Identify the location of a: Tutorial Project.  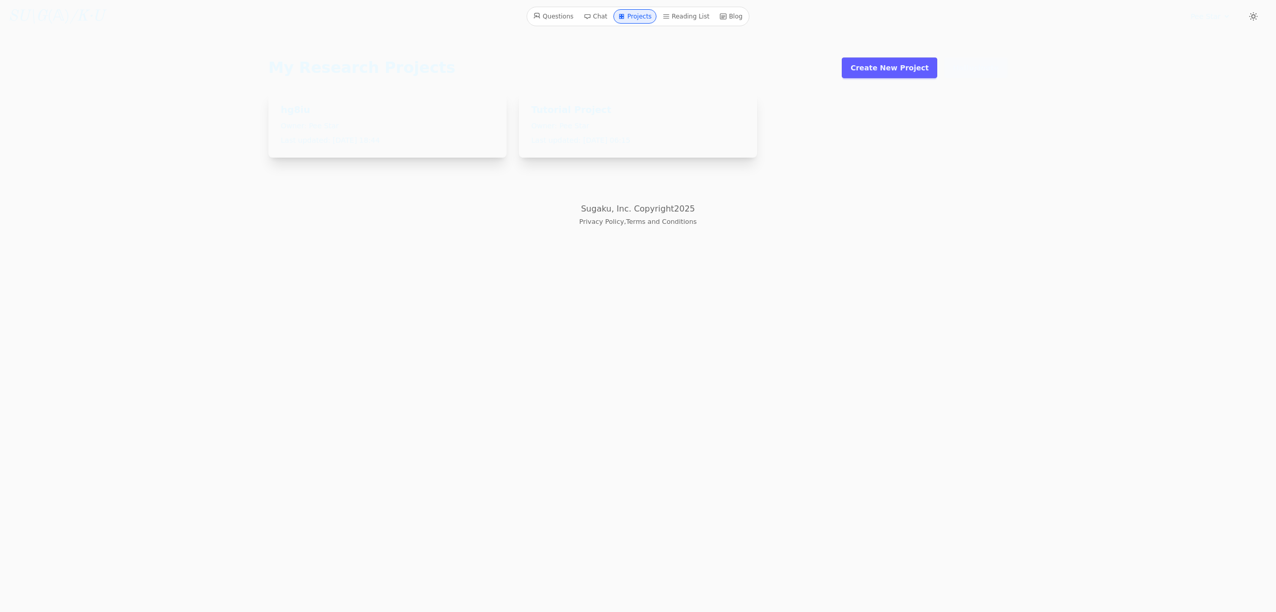
(571, 109).